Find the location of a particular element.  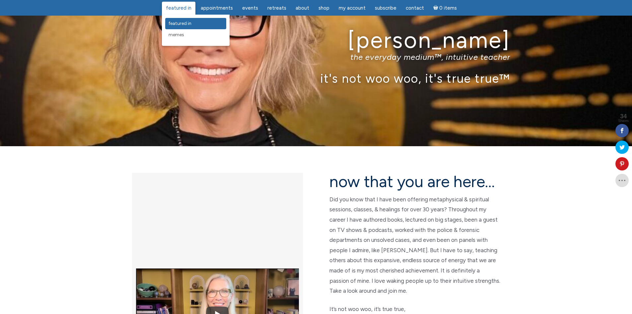

a: About is located at coordinates (302, 8).